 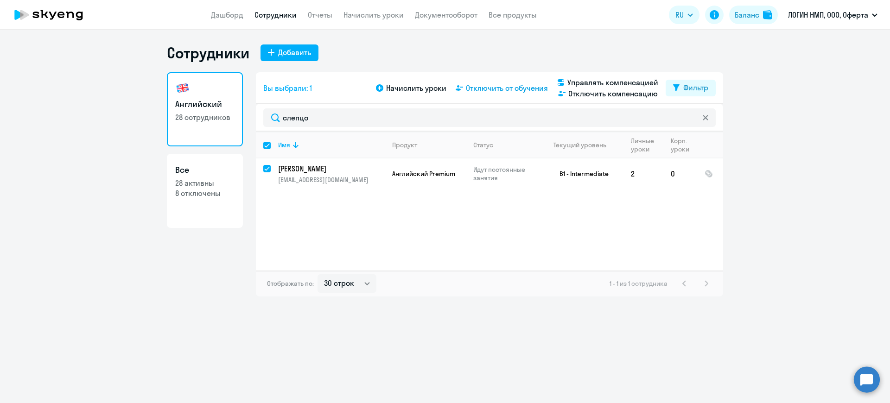 I want to click on a: Сотрудники, so click(x=275, y=15).